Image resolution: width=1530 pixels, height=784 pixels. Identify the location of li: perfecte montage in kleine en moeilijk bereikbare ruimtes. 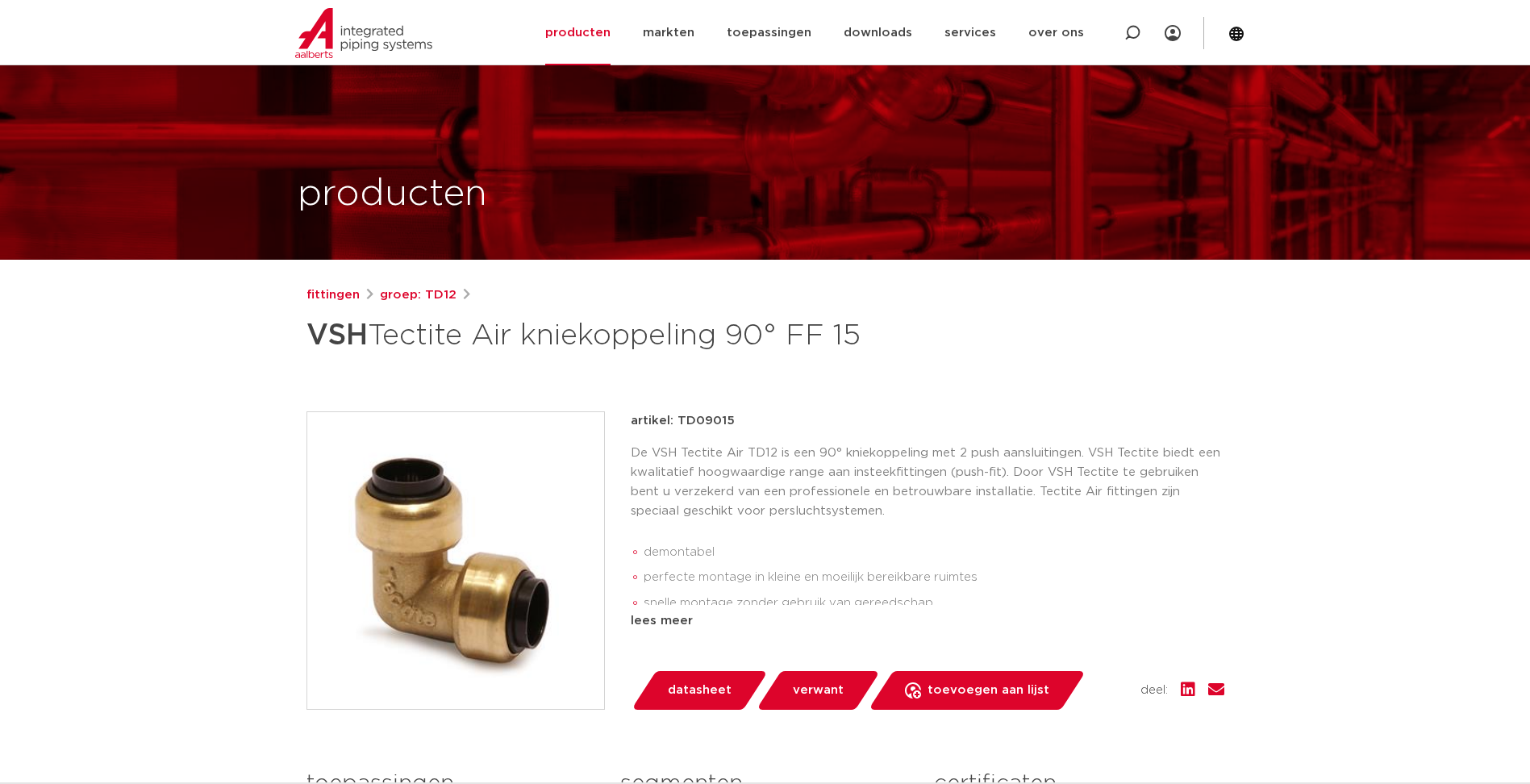
(934, 577).